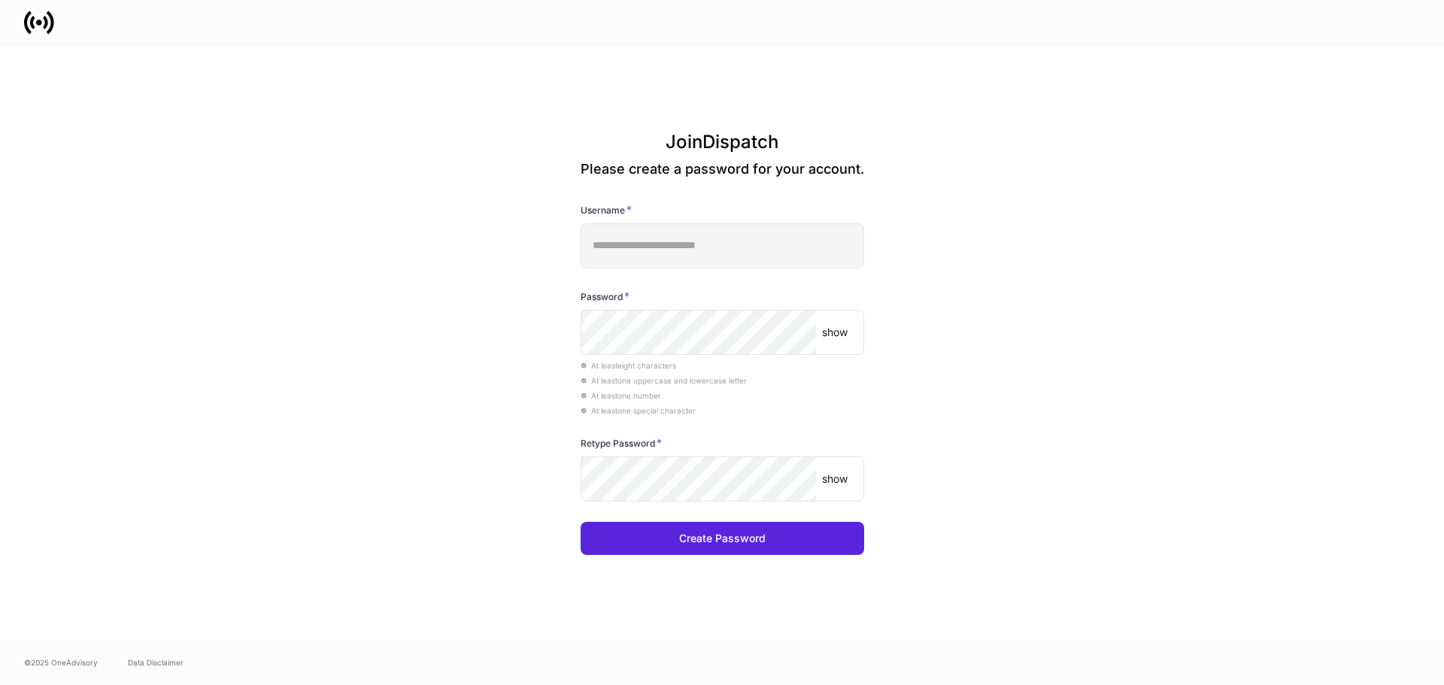  Describe the element at coordinates (638, 411) in the screenshot. I see `span: At least one special character` at that location.